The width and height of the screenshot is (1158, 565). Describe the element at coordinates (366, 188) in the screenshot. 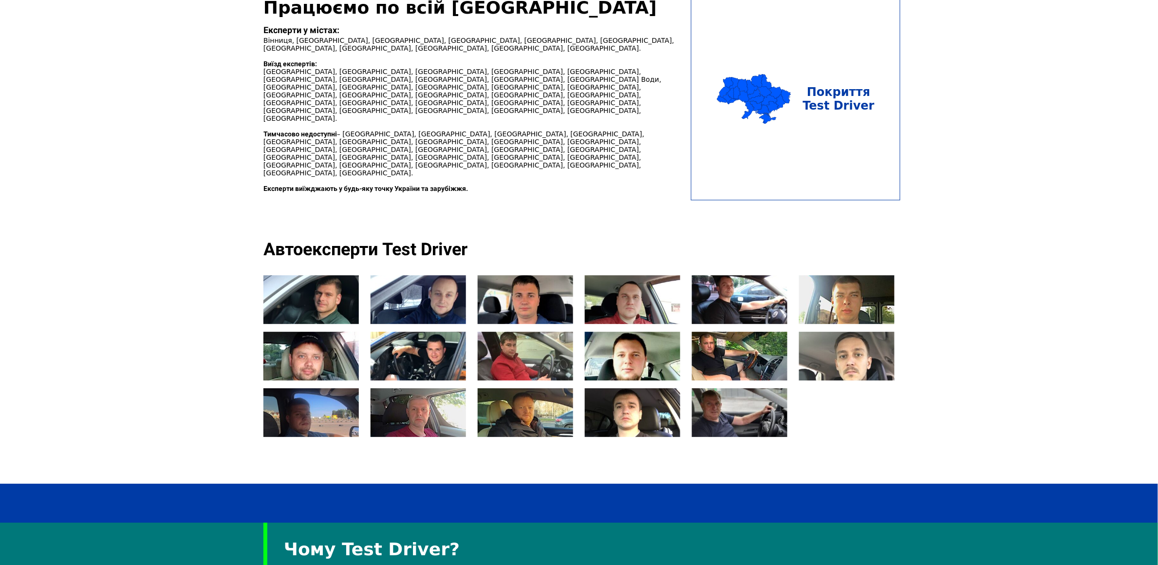

I see `strong: Експерти виїжджають у будь-яку точку України та зарубіжжя.` at that location.